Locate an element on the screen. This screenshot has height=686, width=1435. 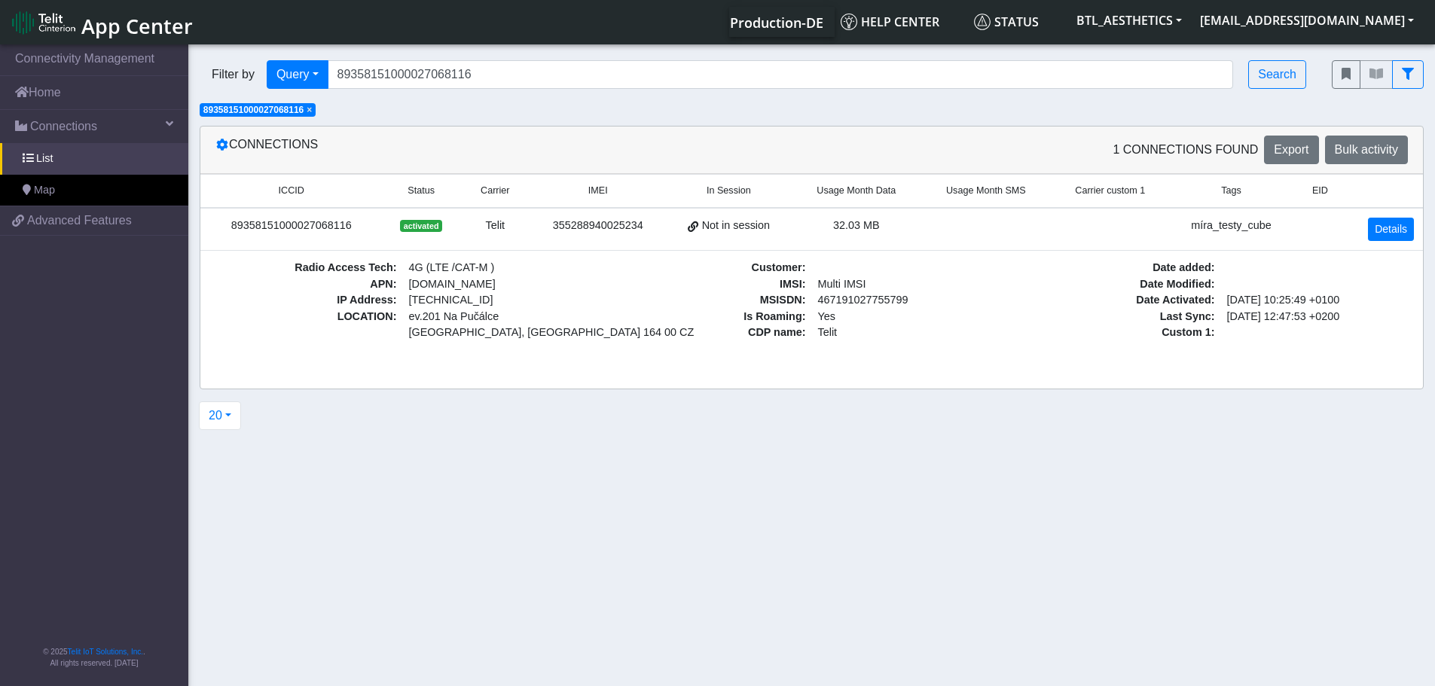
a: Telit IoT Solutions, Inc. is located at coordinates (105, 652).